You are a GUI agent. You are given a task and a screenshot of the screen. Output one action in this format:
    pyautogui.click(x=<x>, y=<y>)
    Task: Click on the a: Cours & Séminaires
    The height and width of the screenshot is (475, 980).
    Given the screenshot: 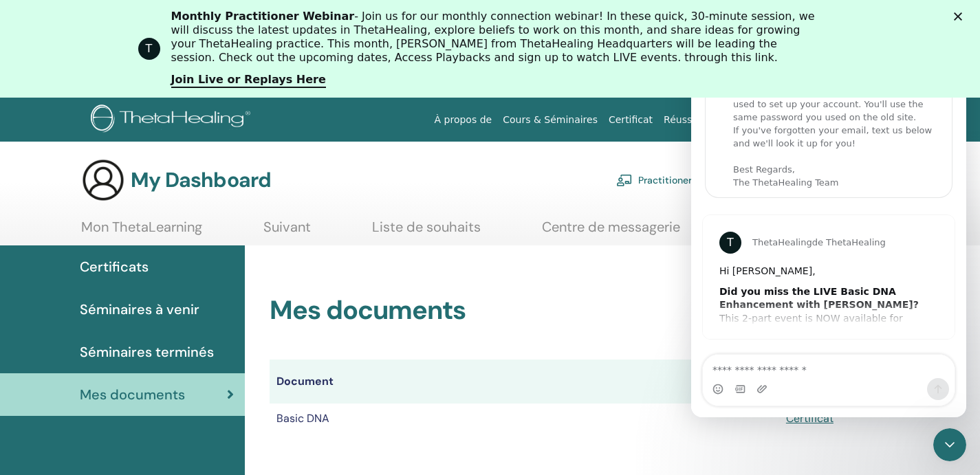 What is the action you would take?
    pyautogui.click(x=550, y=120)
    